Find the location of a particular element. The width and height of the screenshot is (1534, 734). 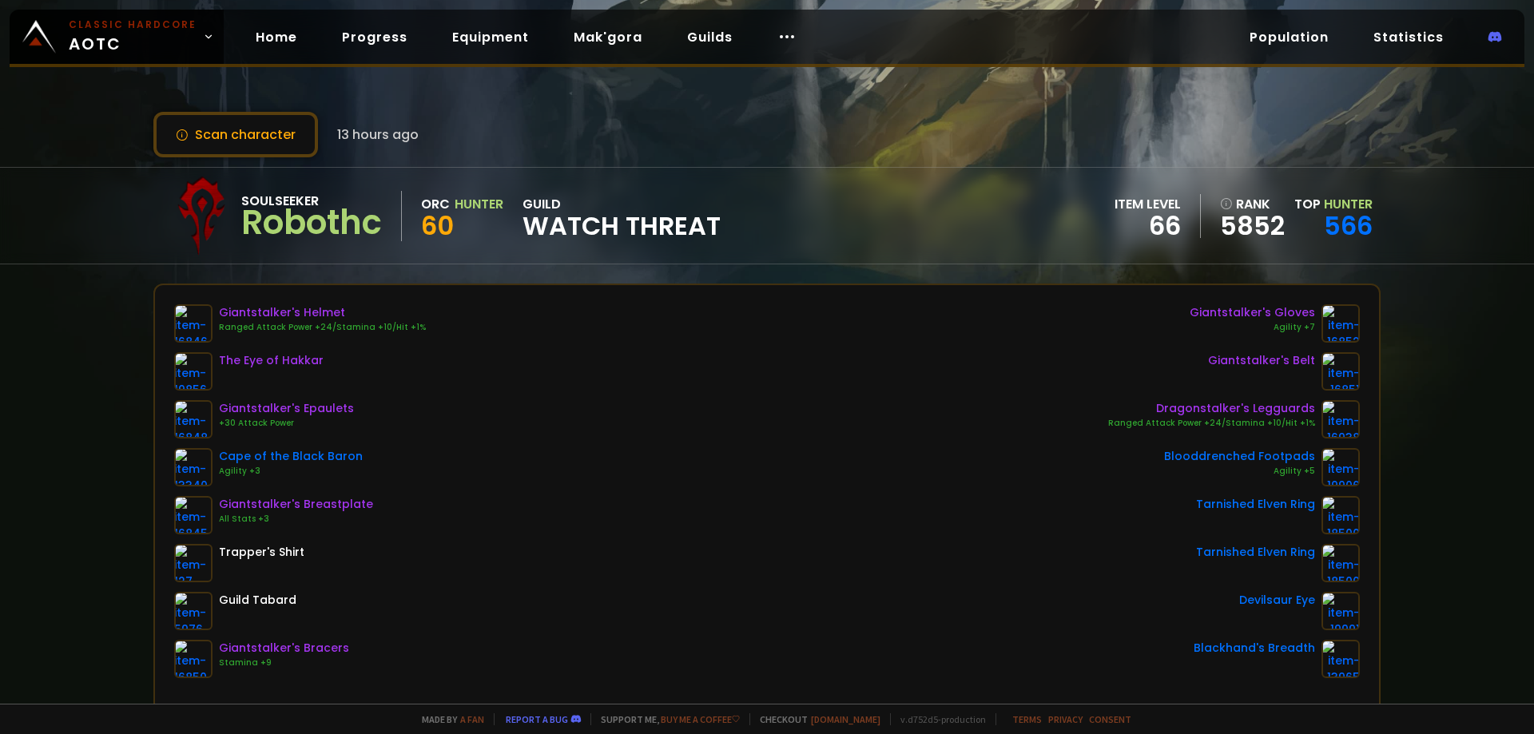

a: 566 is located at coordinates (1348, 225).